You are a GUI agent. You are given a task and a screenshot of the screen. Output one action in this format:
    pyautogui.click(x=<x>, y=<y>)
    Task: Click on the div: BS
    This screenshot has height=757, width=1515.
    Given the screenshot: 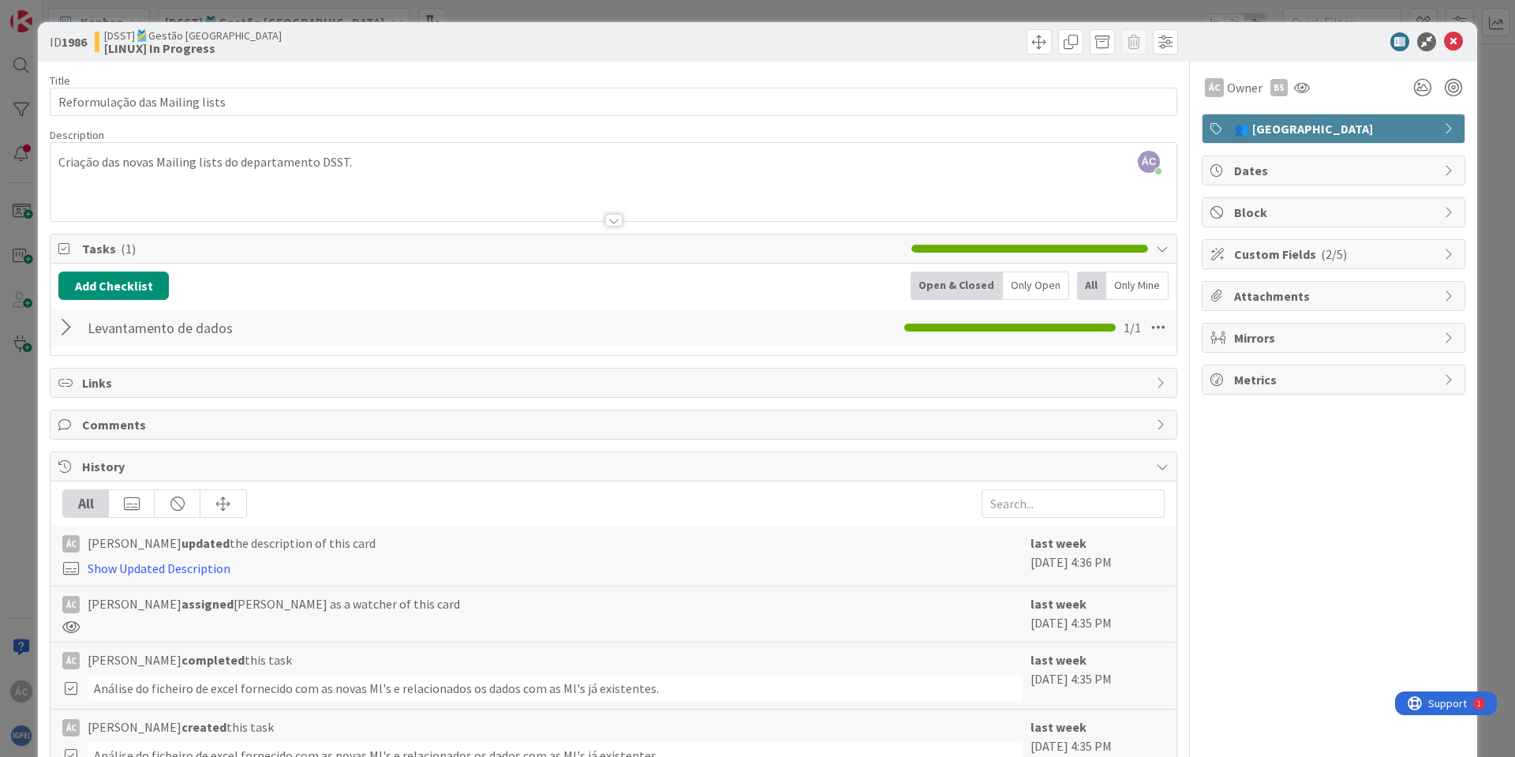 What is the action you would take?
    pyautogui.click(x=1279, y=88)
    